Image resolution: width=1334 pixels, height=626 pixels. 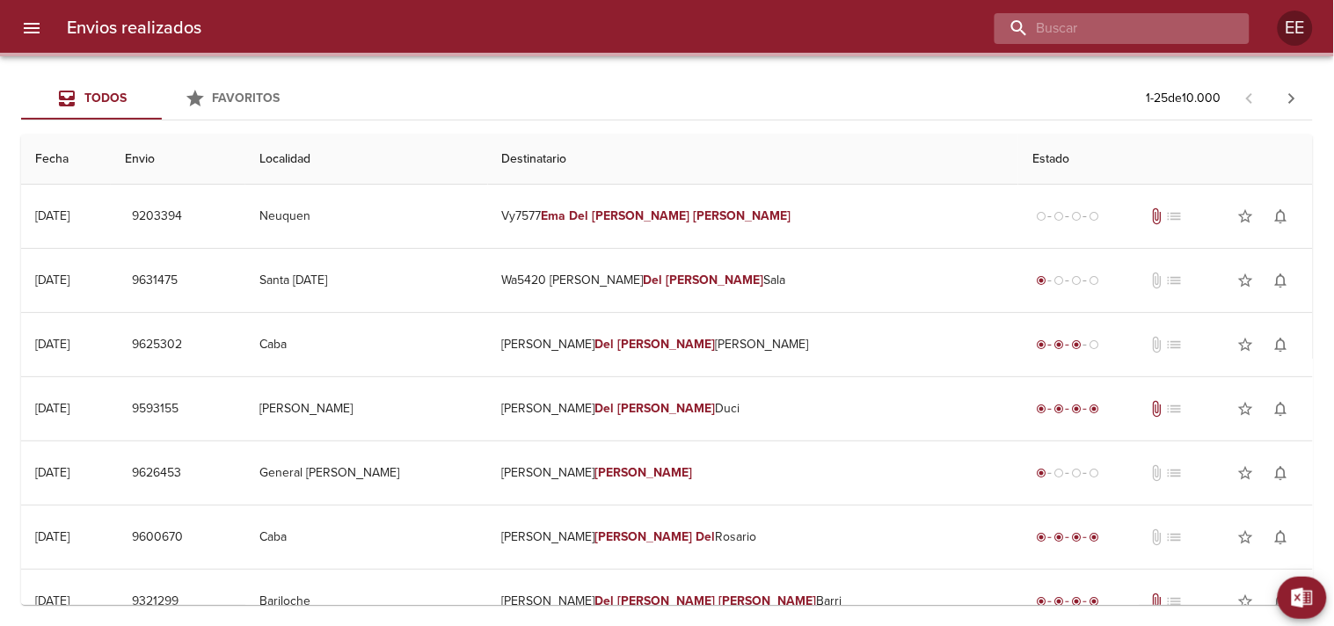 I want to click on span: 9631475, so click(x=155, y=280).